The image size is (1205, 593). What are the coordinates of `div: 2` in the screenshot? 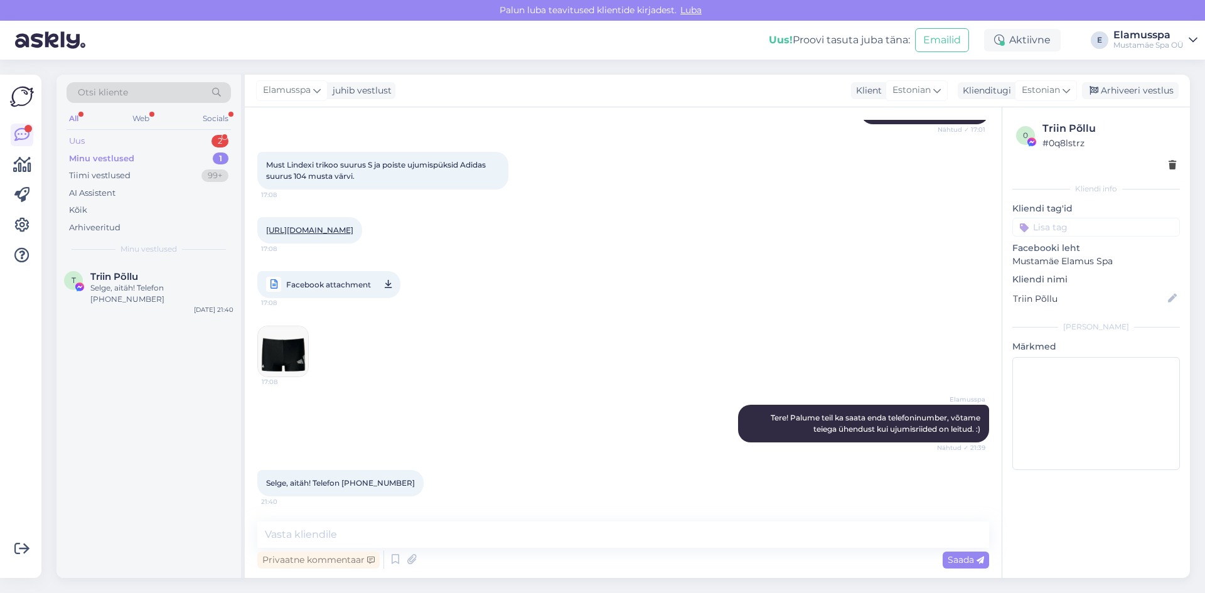 It's located at (220, 141).